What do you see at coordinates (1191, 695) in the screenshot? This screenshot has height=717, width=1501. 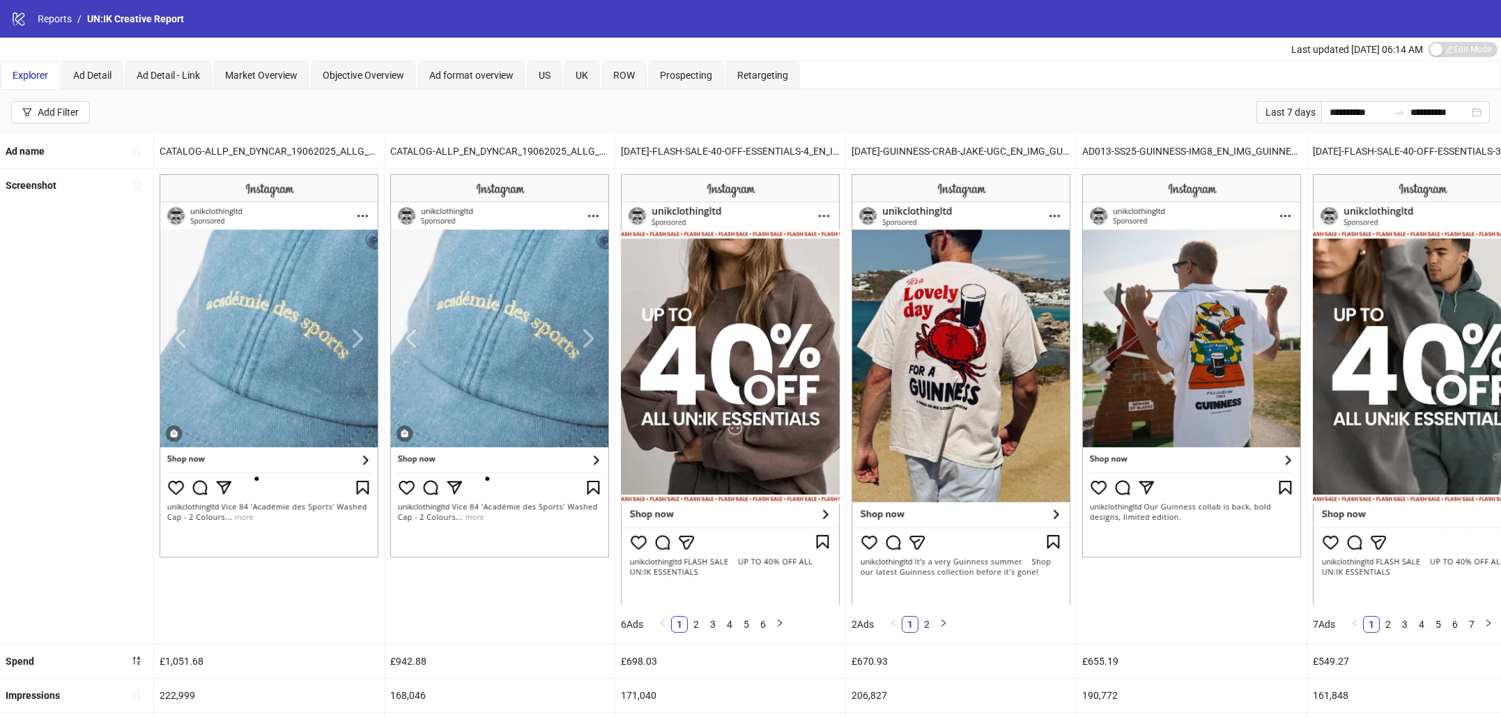 I see `div: 190,772` at bounding box center [1191, 695].